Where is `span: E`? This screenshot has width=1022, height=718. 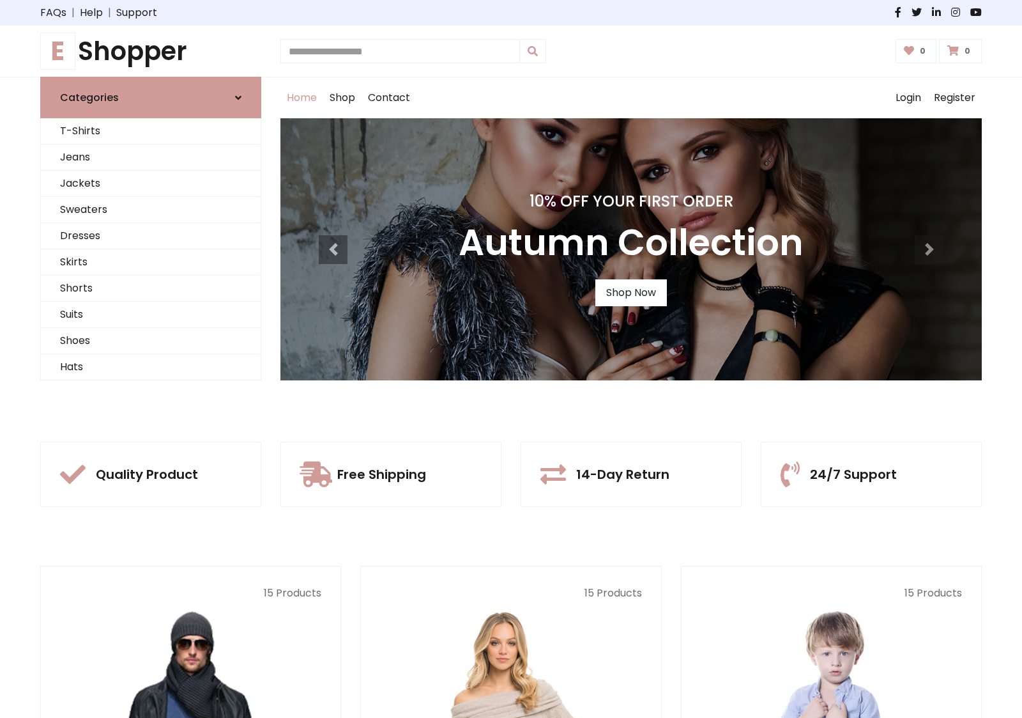
span: E is located at coordinates (58, 51).